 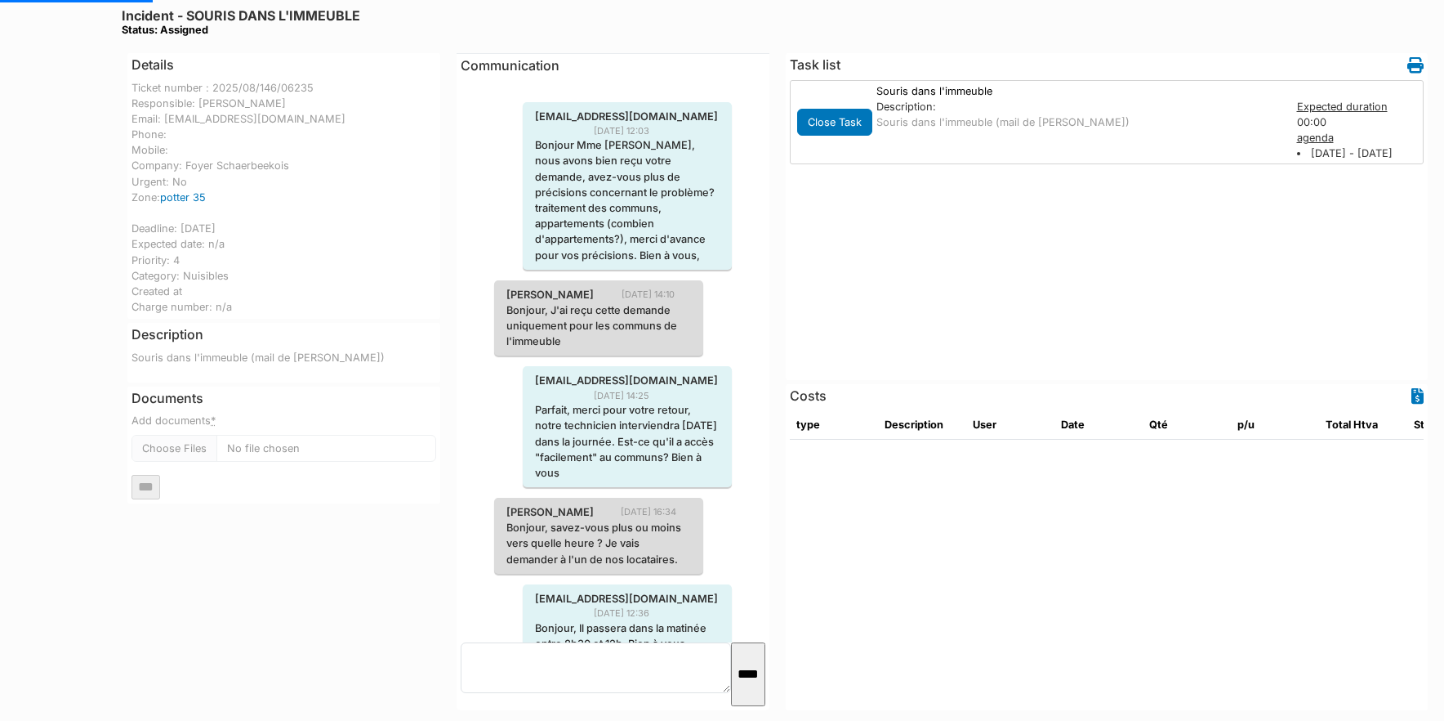 What do you see at coordinates (1011, 425) in the screenshot?
I see `th: User` at bounding box center [1011, 425].